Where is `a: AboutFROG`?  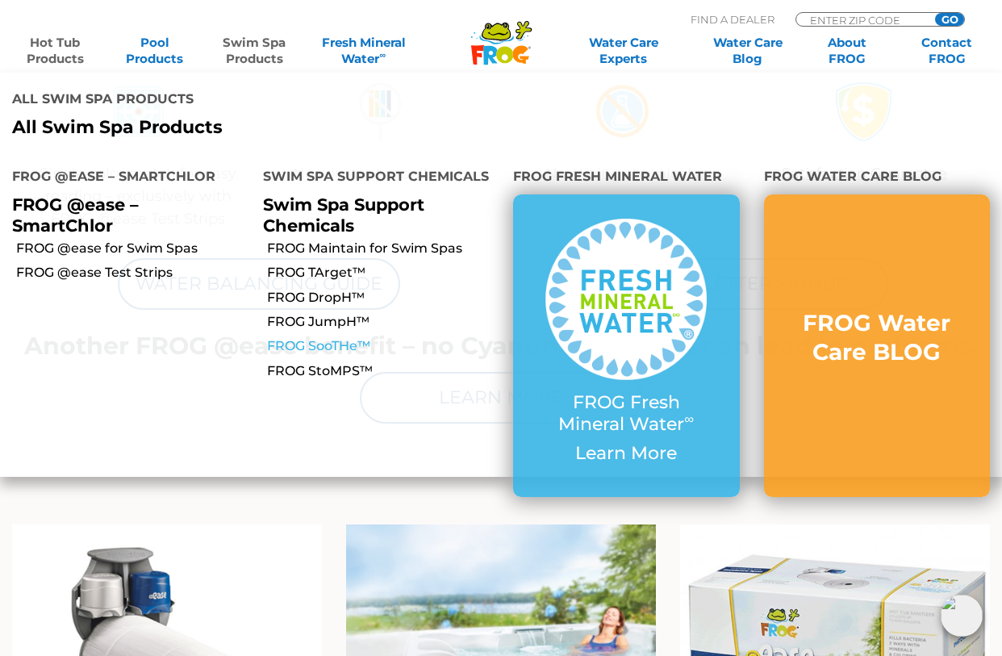
a: AboutFROG is located at coordinates (847, 51).